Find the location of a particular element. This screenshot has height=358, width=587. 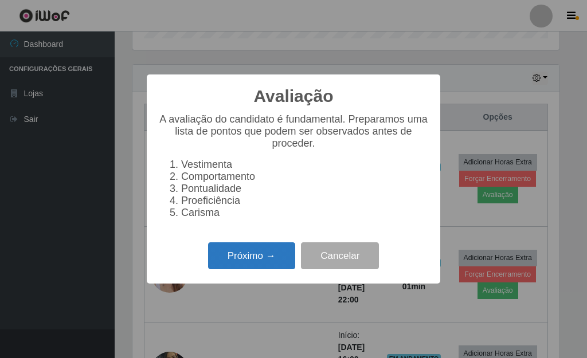

li: Proeficiência is located at coordinates (305, 201).